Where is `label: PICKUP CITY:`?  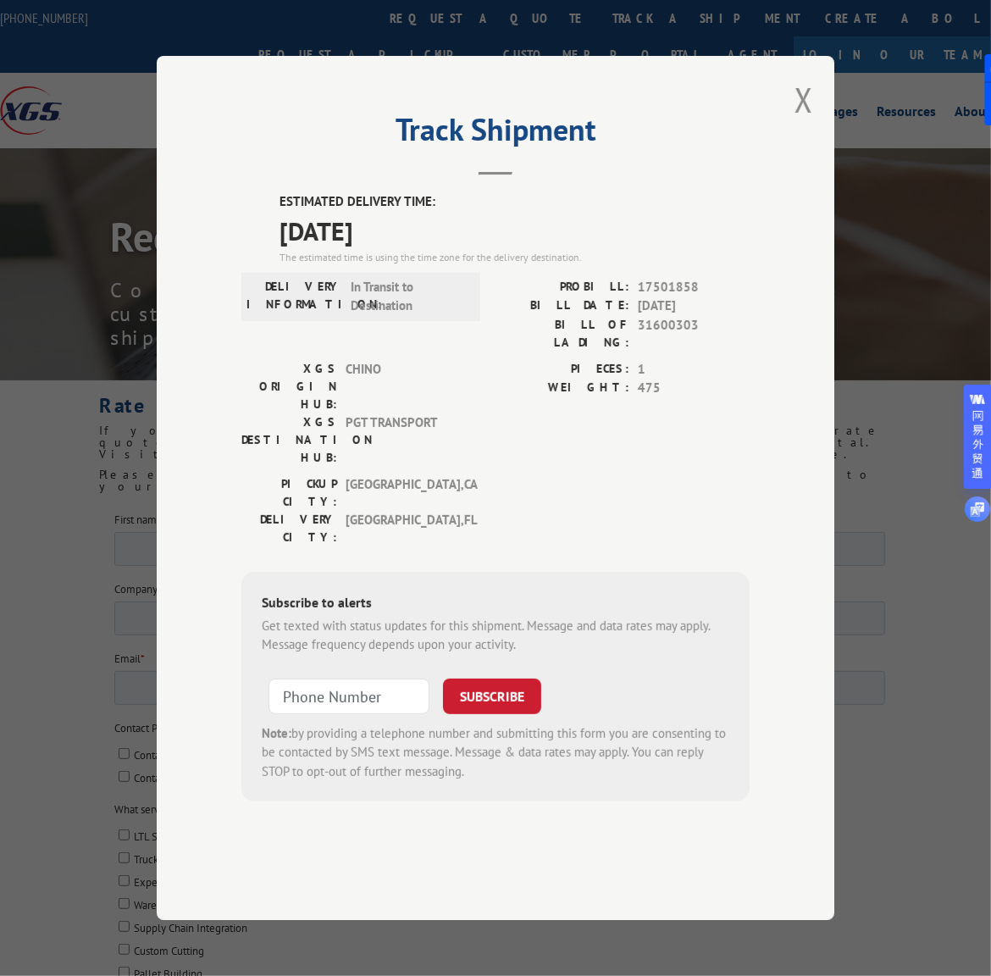 label: PICKUP CITY: is located at coordinates (289, 493).